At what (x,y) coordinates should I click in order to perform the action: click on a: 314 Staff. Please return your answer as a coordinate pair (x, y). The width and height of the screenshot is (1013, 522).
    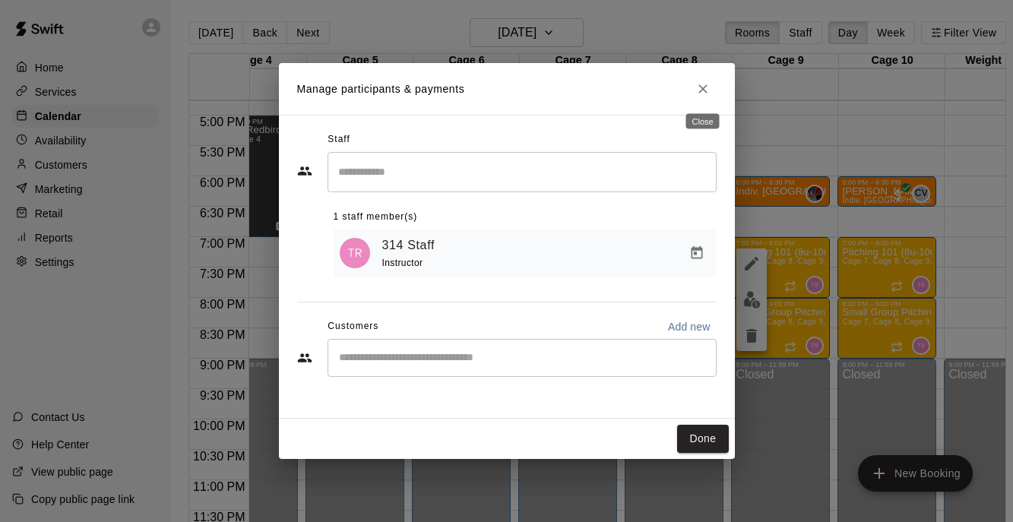
    Looking at the image, I should click on (409, 246).